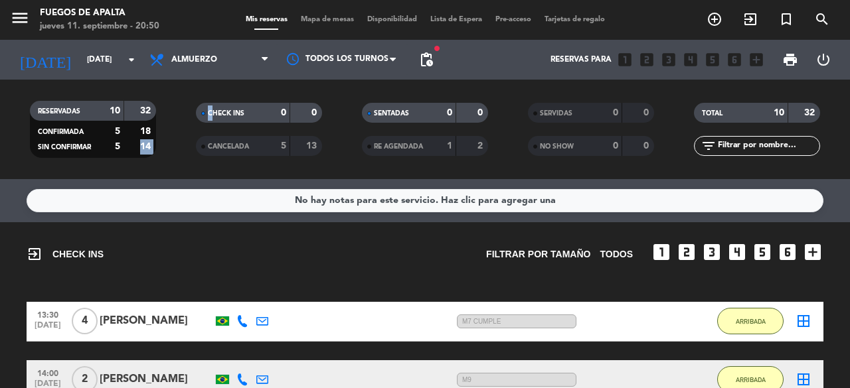  I want to click on span: SIN CONFIRMAR, so click(64, 147).